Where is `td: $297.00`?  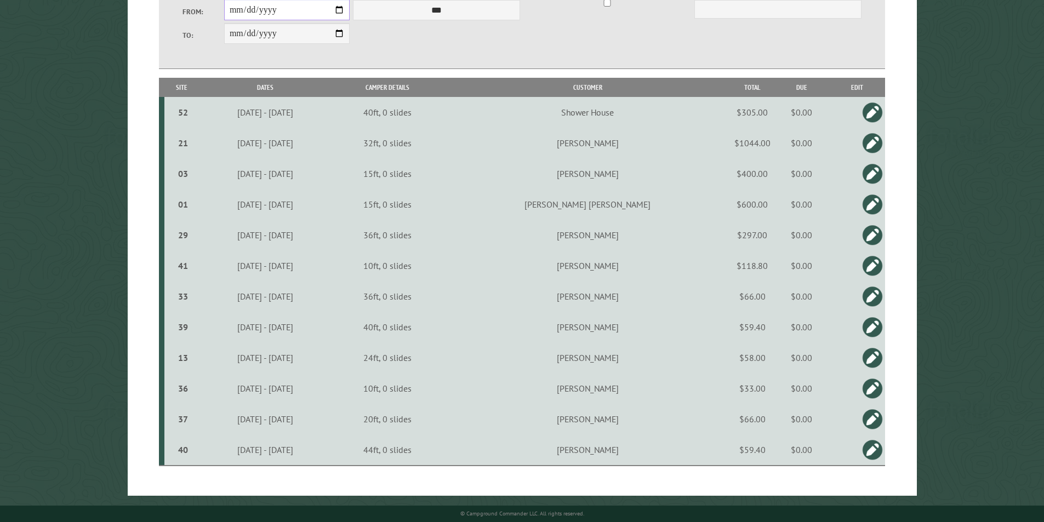
td: $297.00 is located at coordinates (752, 235).